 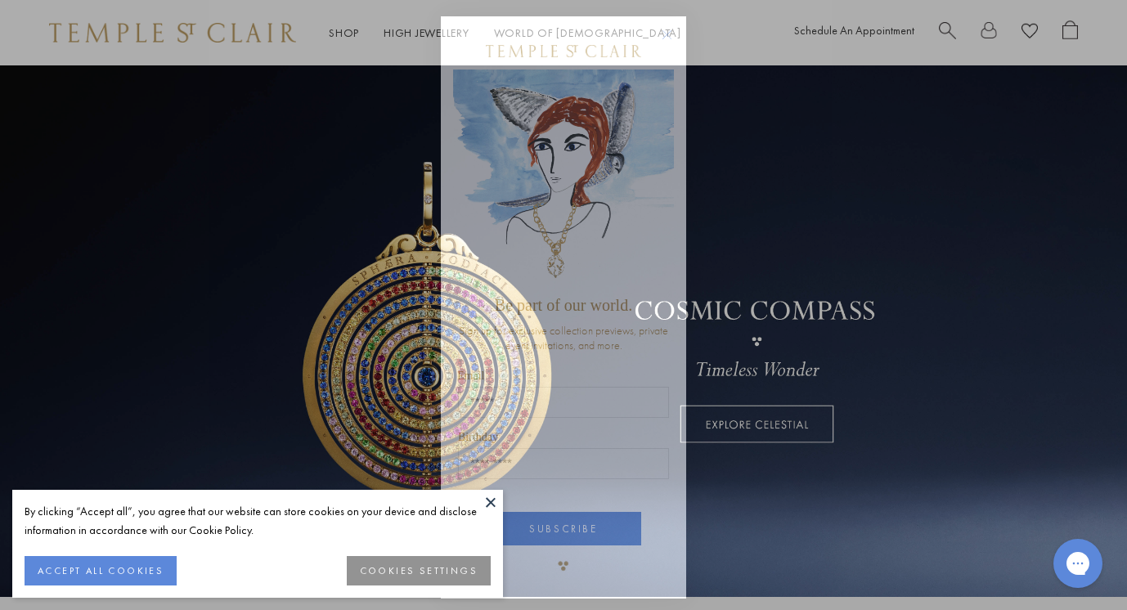 What do you see at coordinates (564, 178) in the screenshot?
I see `img: c4a9eb12-d91a-4d4a-8ee0-386386f4f338.jpeg` at bounding box center [564, 178].